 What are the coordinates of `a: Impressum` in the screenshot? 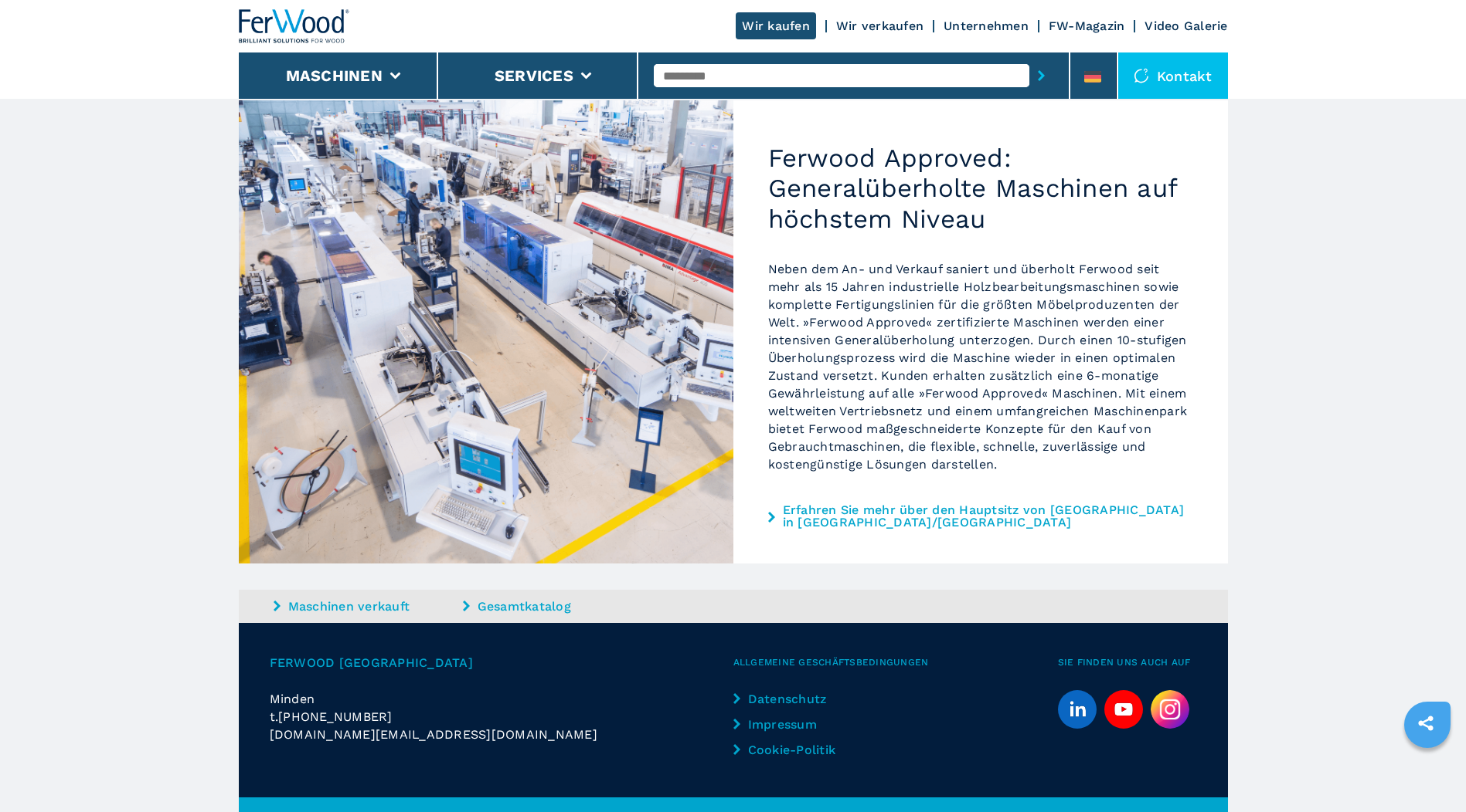 It's located at (797, 724).